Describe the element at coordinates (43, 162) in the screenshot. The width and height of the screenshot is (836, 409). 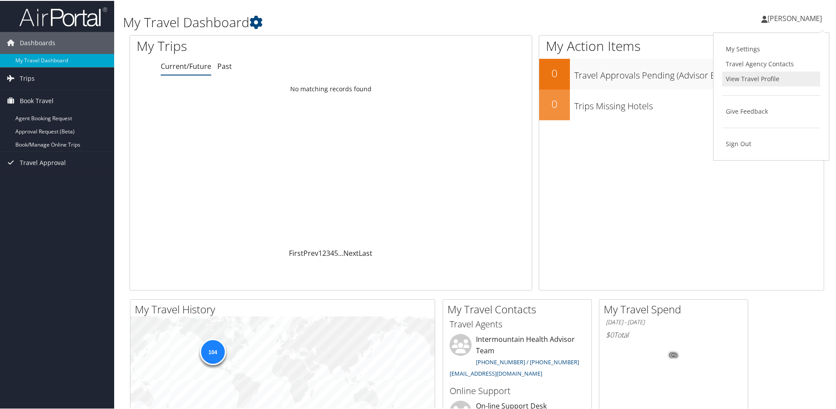
I see `span: Travel Approval` at that location.